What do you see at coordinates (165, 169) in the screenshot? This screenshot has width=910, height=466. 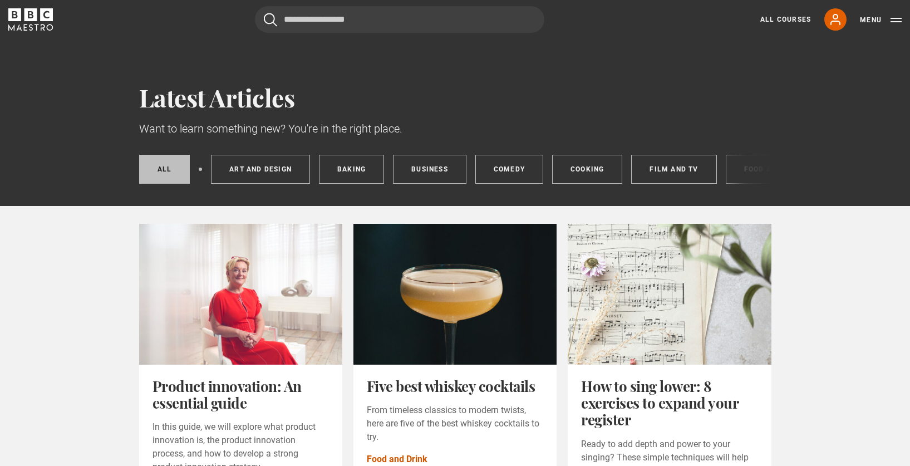 I see `a: All` at bounding box center [165, 169].